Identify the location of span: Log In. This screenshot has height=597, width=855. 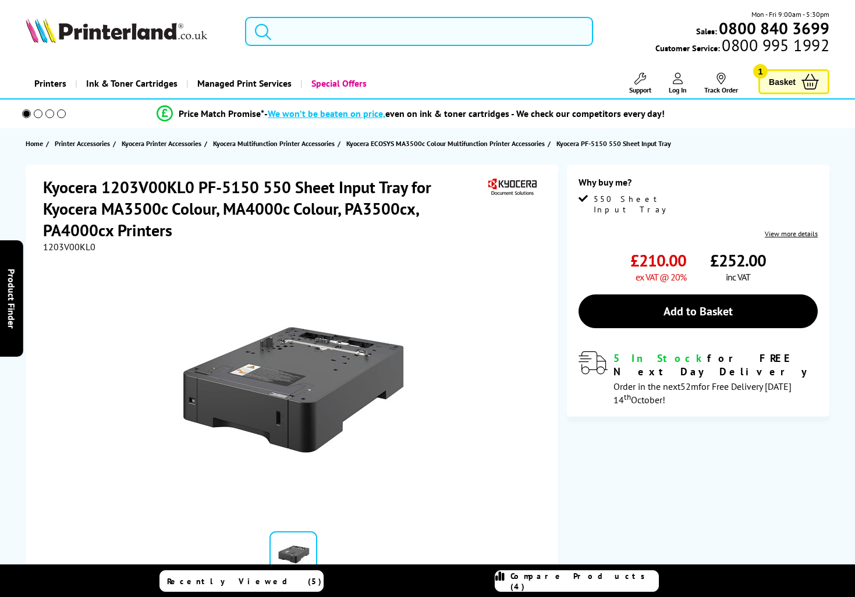
(678, 90).